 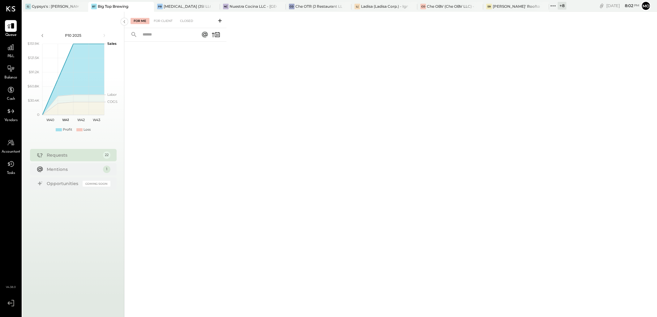 What do you see at coordinates (33, 100) in the screenshot?
I see `text: $30.4K` at bounding box center [33, 100].